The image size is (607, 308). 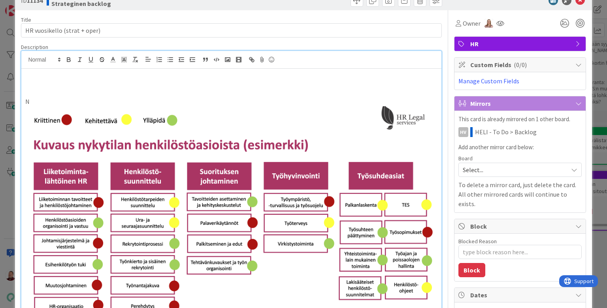 I want to click on p: To delete a mirror card, just delete the card. All other mirrored cards will continue to exists., so click(x=520, y=194).